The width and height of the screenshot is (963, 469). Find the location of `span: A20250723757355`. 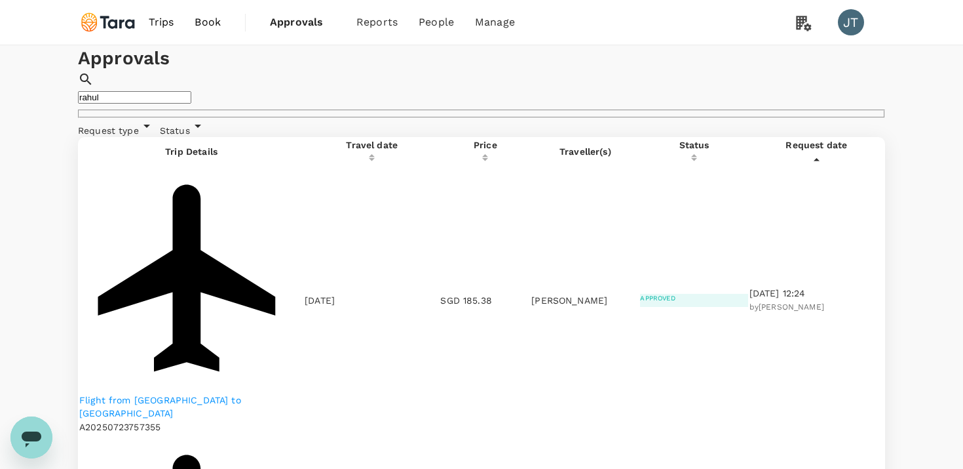

span: A20250723757355 is located at coordinates (120, 427).